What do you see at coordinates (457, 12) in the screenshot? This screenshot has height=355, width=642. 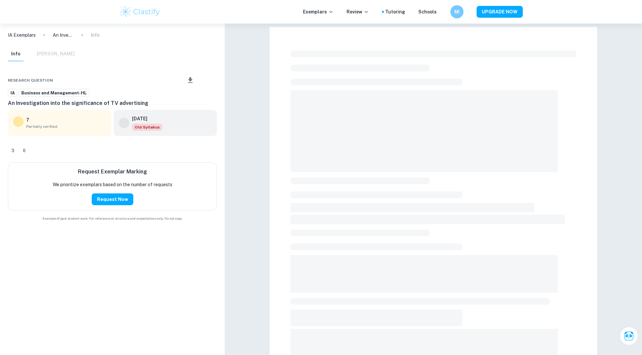 I see `h6: MI` at bounding box center [457, 12].